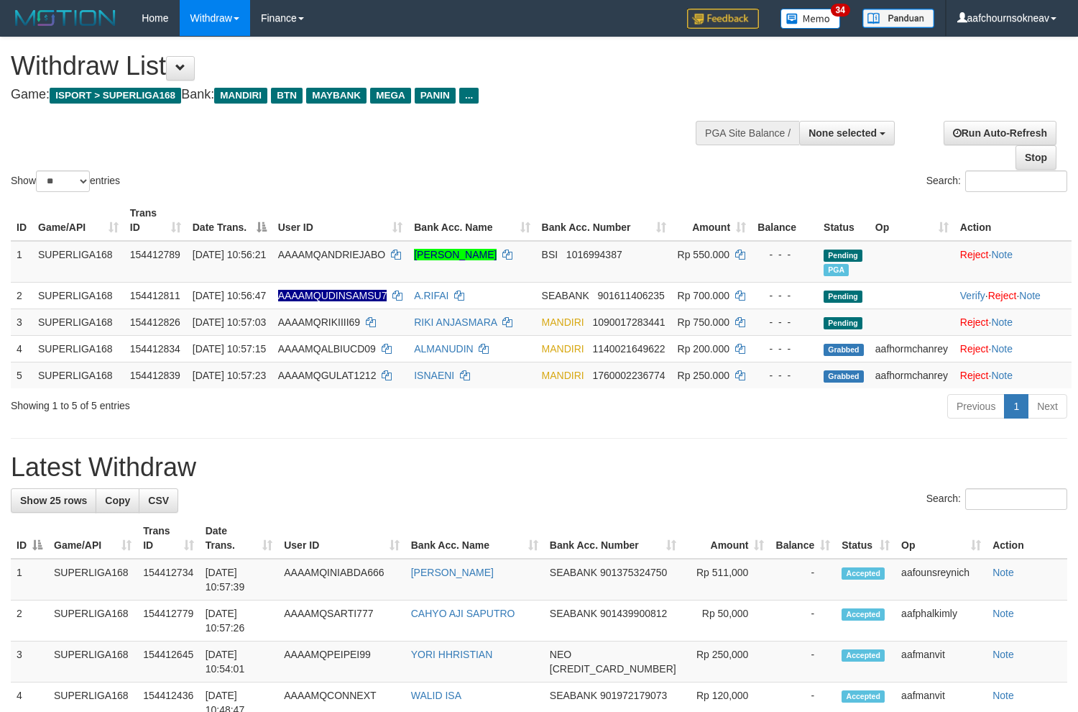 This screenshot has width=1078, height=712. Describe the element at coordinates (287, 96) in the screenshot. I see `span: BTN` at that location.